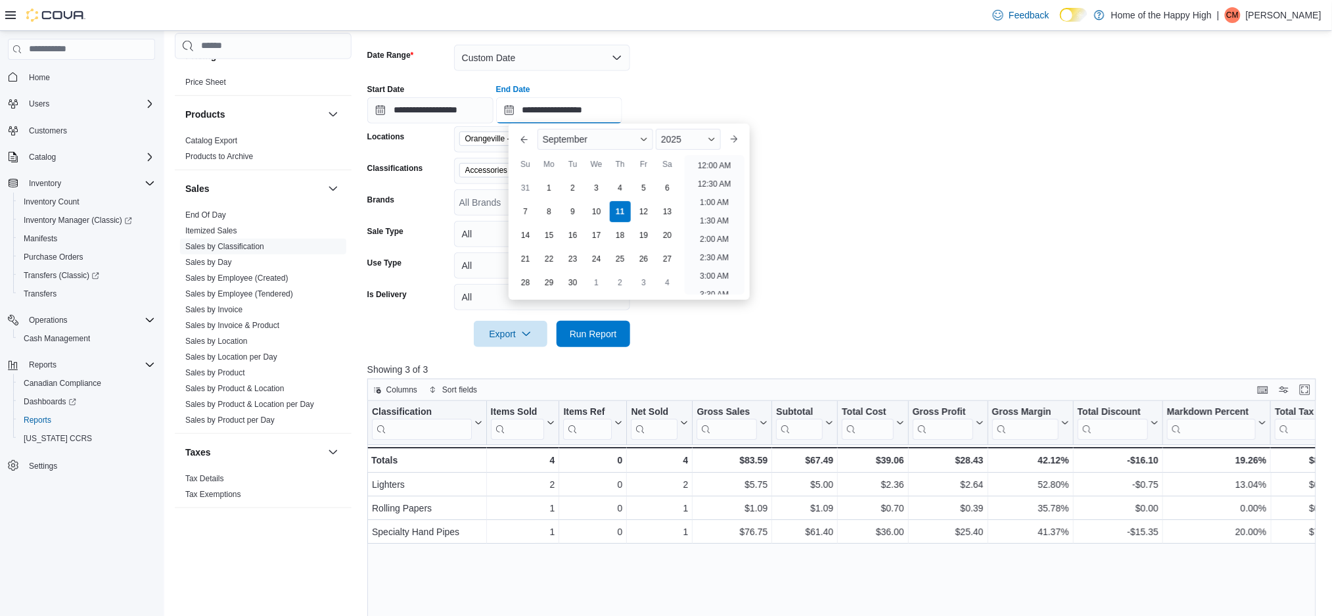 The image size is (1332, 616). What do you see at coordinates (56, 15) in the screenshot?
I see `img: Cova` at bounding box center [56, 15].